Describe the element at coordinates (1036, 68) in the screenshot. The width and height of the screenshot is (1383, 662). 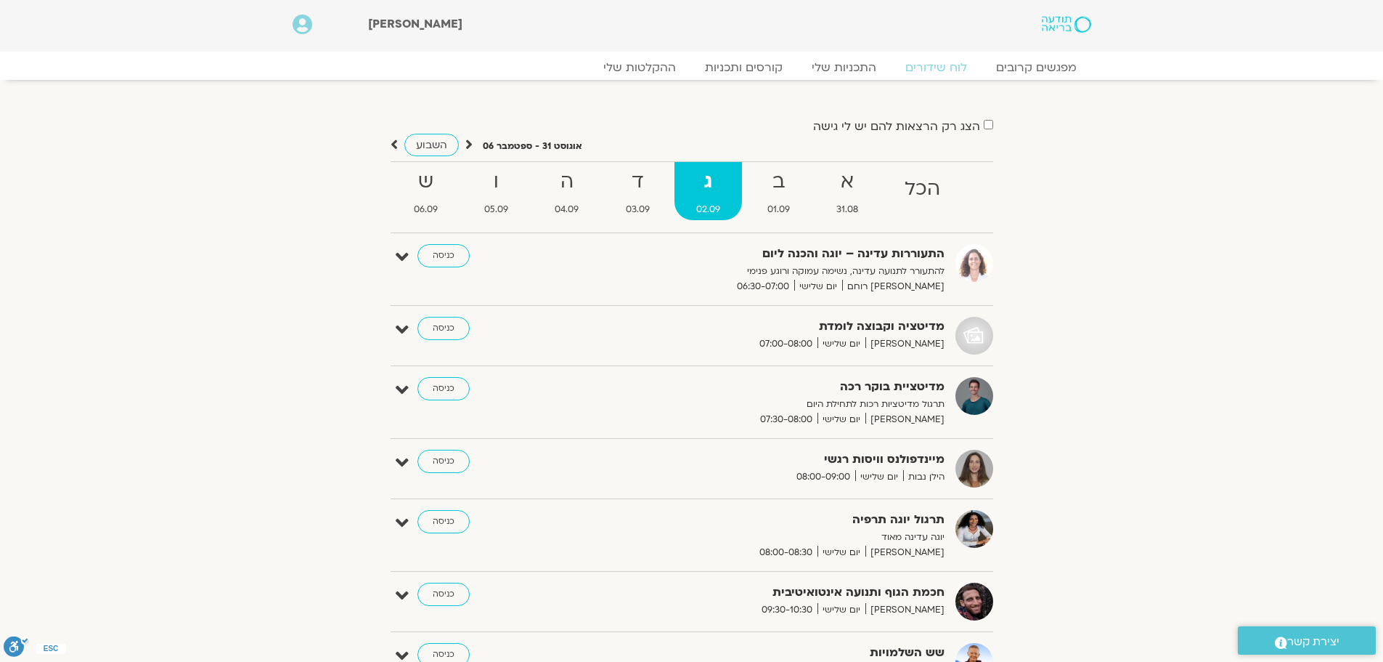
I see `a: מפגשים קרובים` at that location.